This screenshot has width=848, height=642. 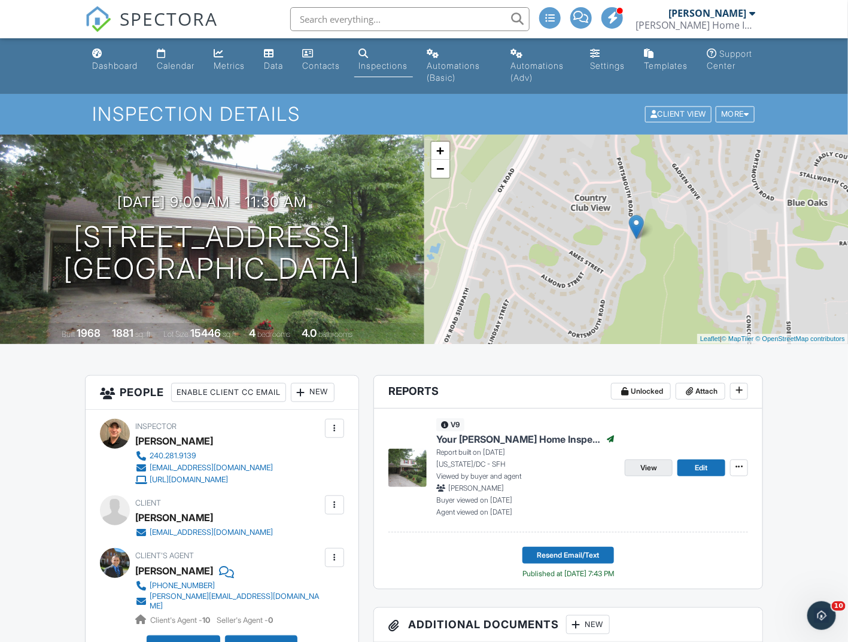 What do you see at coordinates (454, 71) in the screenshot?
I see `div: Automations (Basic)` at bounding box center [454, 71].